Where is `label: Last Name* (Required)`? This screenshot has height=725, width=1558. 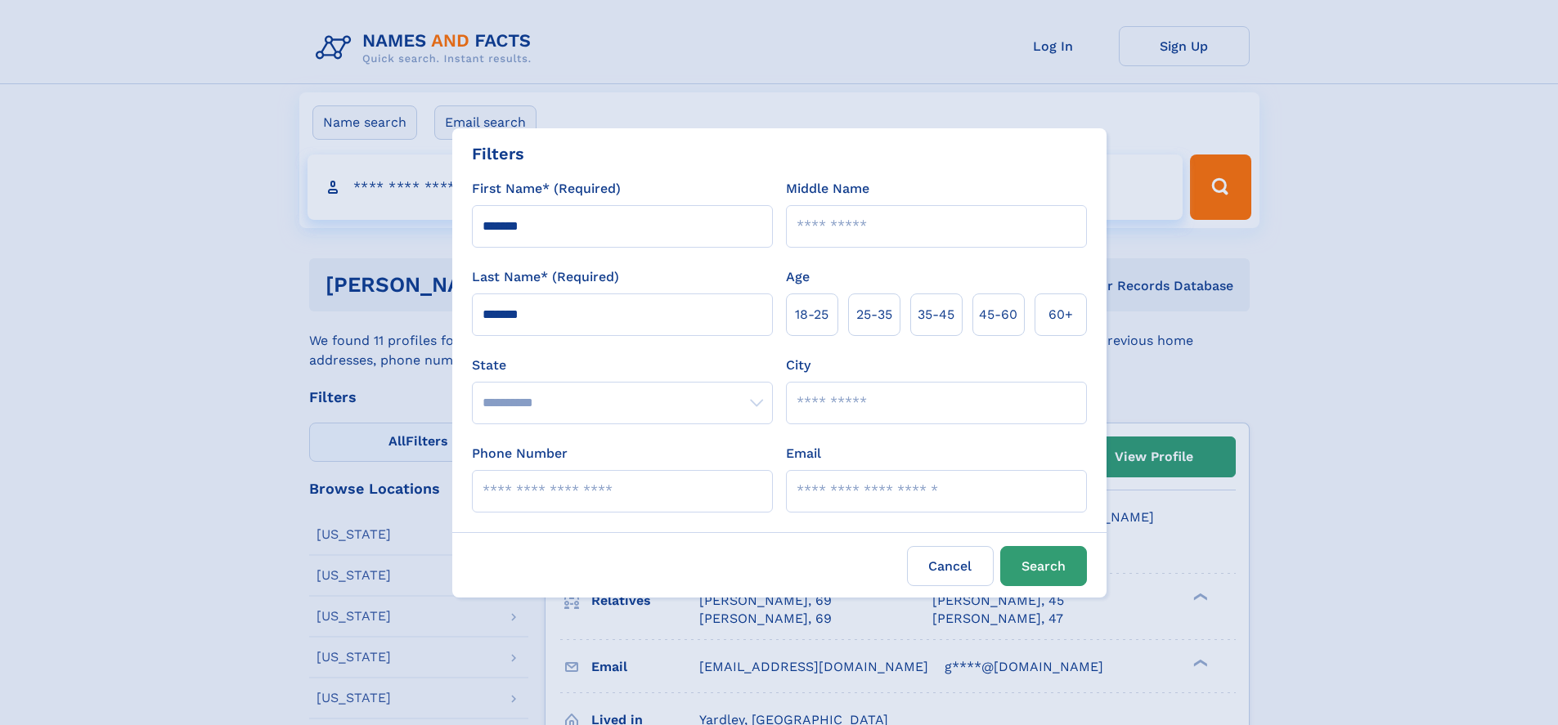
label: Last Name* (Required) is located at coordinates (545, 277).